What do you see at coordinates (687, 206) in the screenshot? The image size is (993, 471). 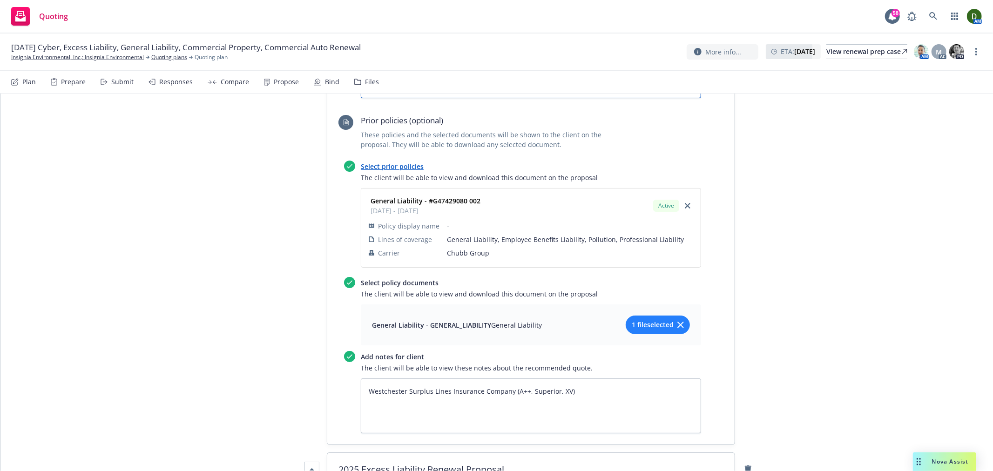 I see `a: close` at bounding box center [687, 206].